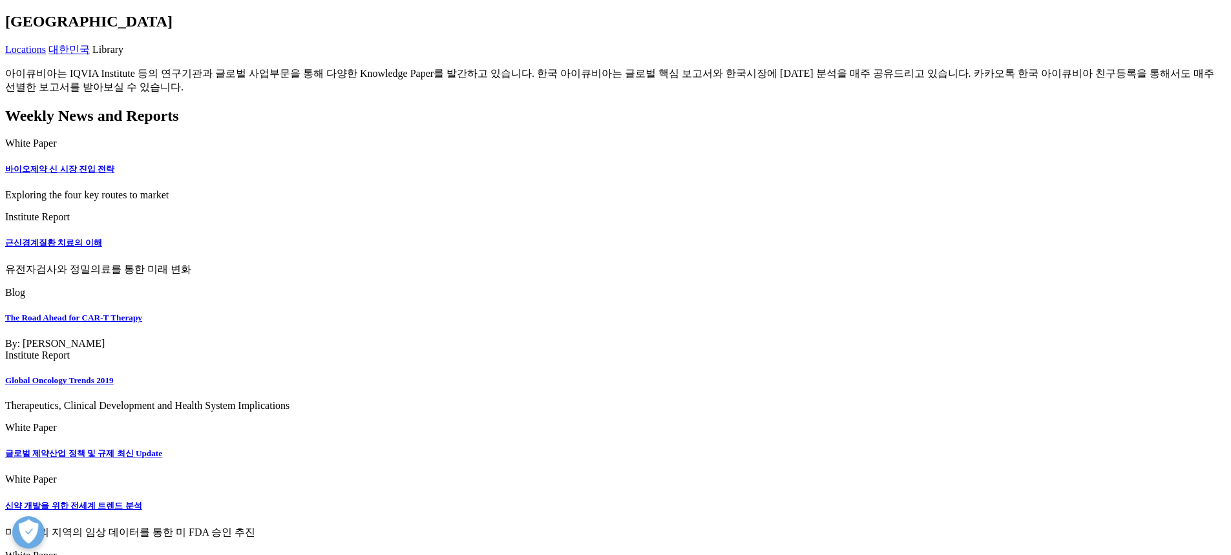 The width and height of the screenshot is (1231, 555). Describe the element at coordinates (615, 293) in the screenshot. I see `div: Blog` at that location.